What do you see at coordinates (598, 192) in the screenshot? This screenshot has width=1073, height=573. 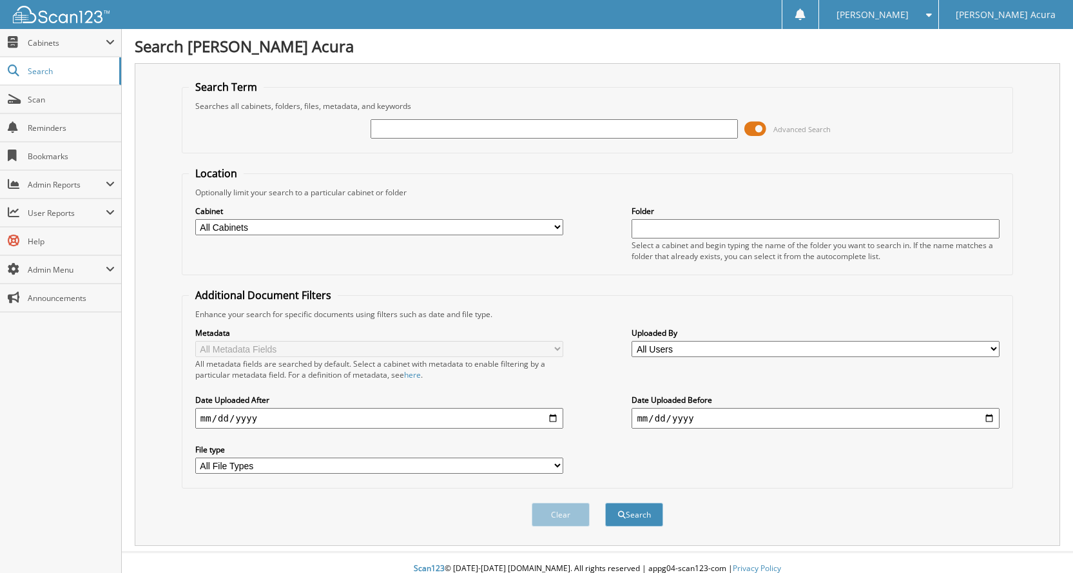 I see `div: Optionally limit your search to a particular cabinet or folder` at bounding box center [598, 192].